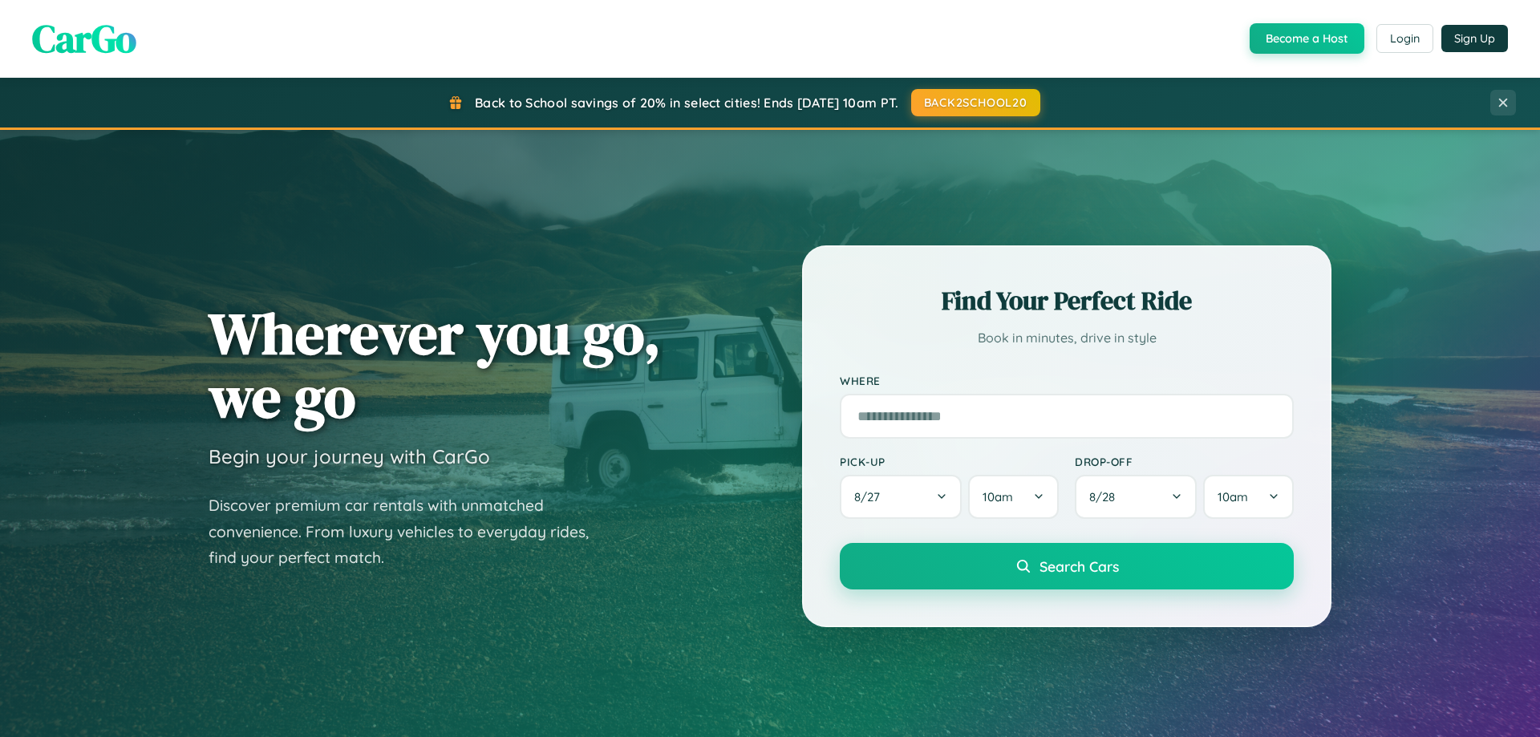  I want to click on span: Search Cars, so click(1079, 566).